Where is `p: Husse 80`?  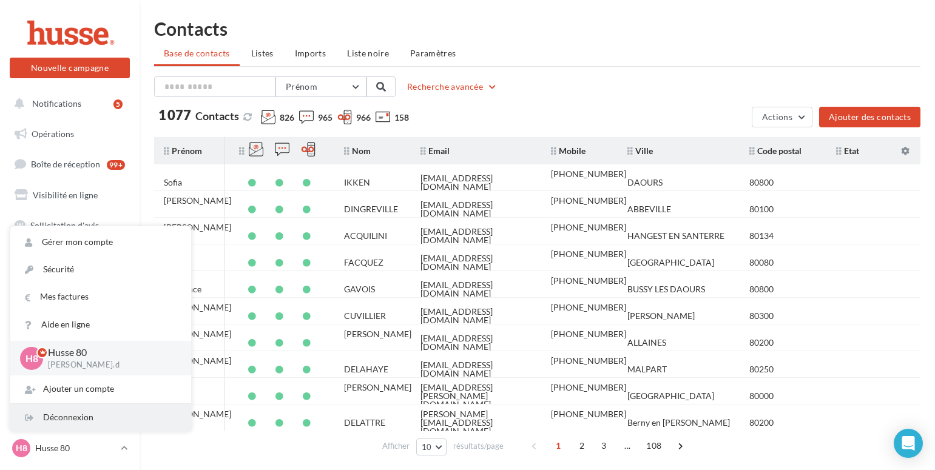
p: Husse 80 is located at coordinates (110, 353).